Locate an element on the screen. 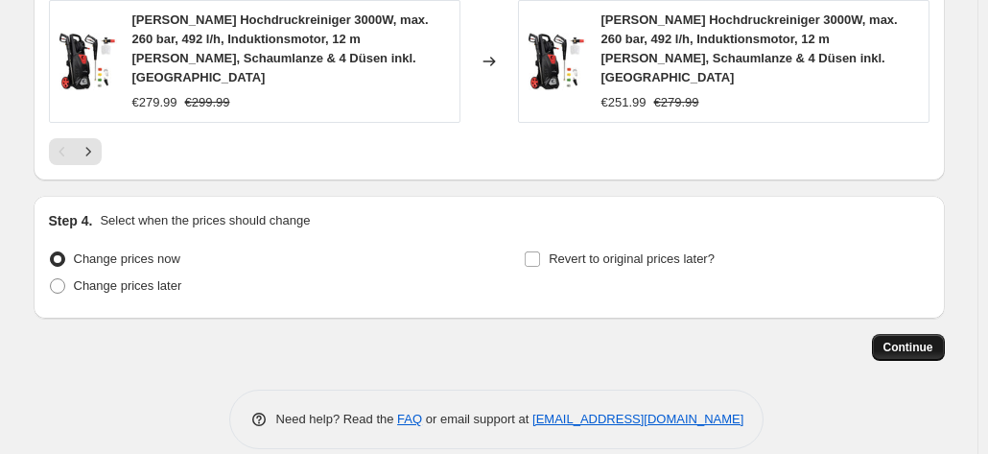 This screenshot has width=988, height=454. button: Next is located at coordinates (88, 152).